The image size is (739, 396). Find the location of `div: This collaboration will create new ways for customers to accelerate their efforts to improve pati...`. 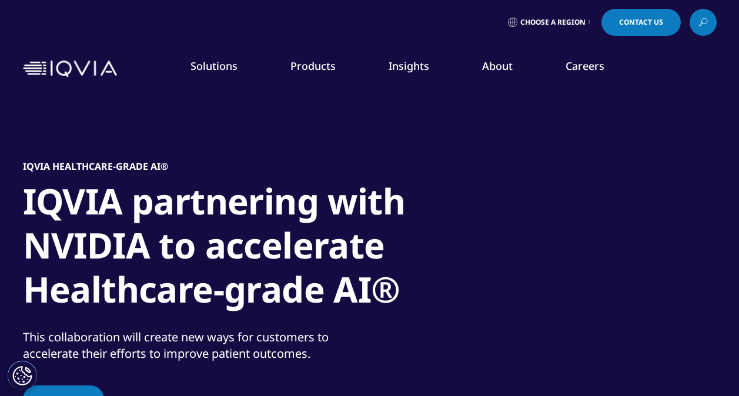

div: This collaboration will create new ways for customers to accelerate their efforts to improve pati... is located at coordinates (195, 346).